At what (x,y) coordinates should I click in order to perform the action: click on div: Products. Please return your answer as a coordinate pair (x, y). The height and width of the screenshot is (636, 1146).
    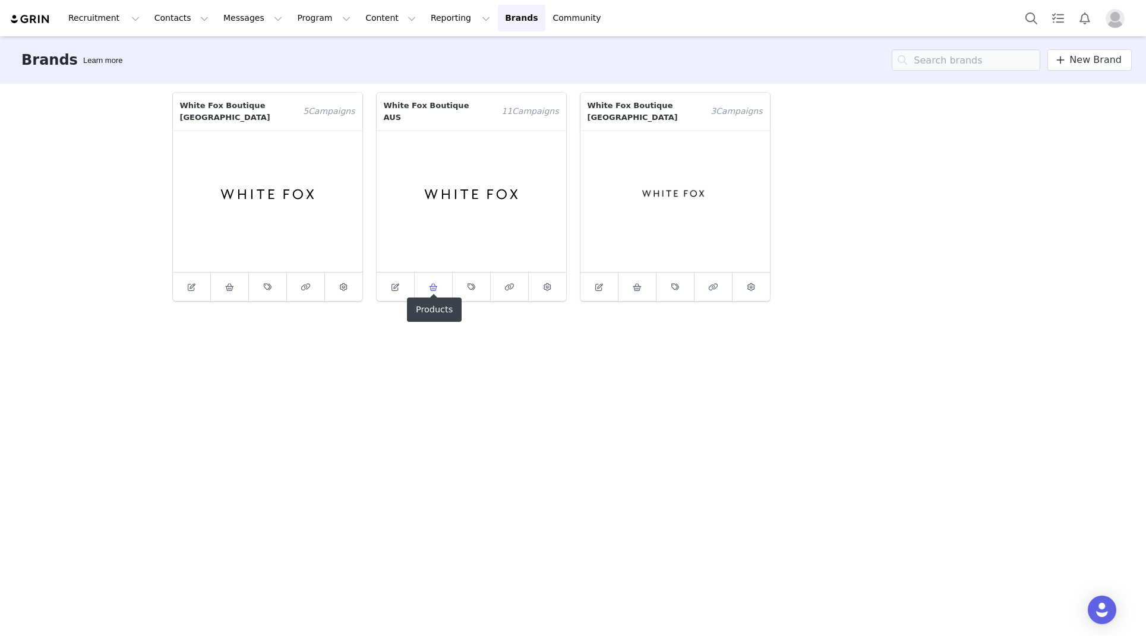
    Looking at the image, I should click on (434, 310).